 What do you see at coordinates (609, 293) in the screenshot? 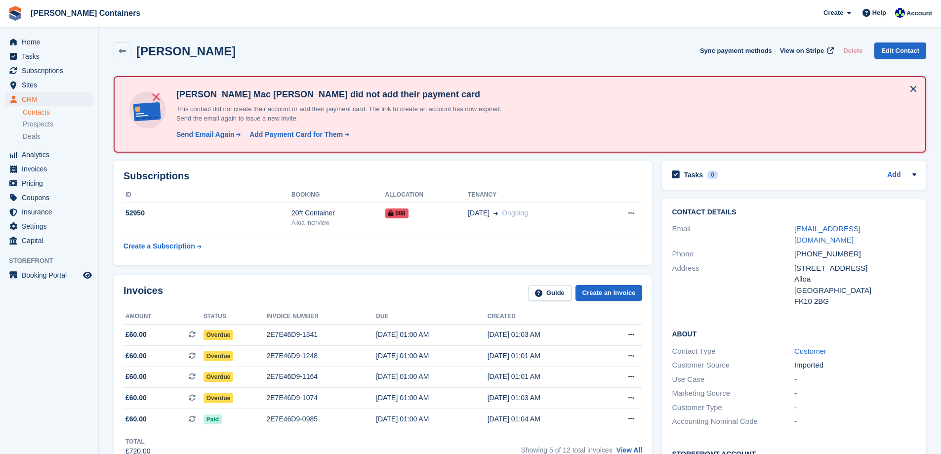
I see `a: Create an Invoice` at bounding box center [609, 293].